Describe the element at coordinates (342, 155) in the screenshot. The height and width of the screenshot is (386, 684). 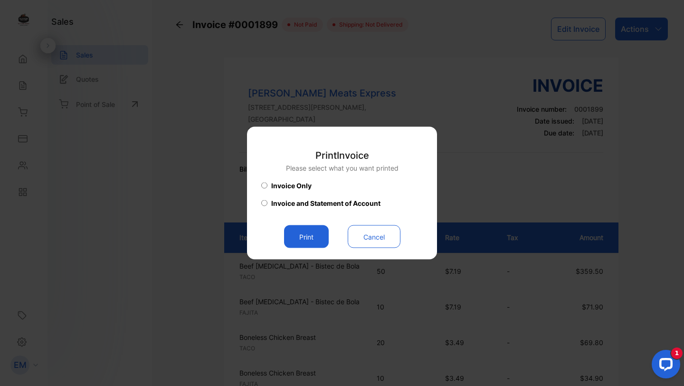
I see `p: Print Invoice` at that location.